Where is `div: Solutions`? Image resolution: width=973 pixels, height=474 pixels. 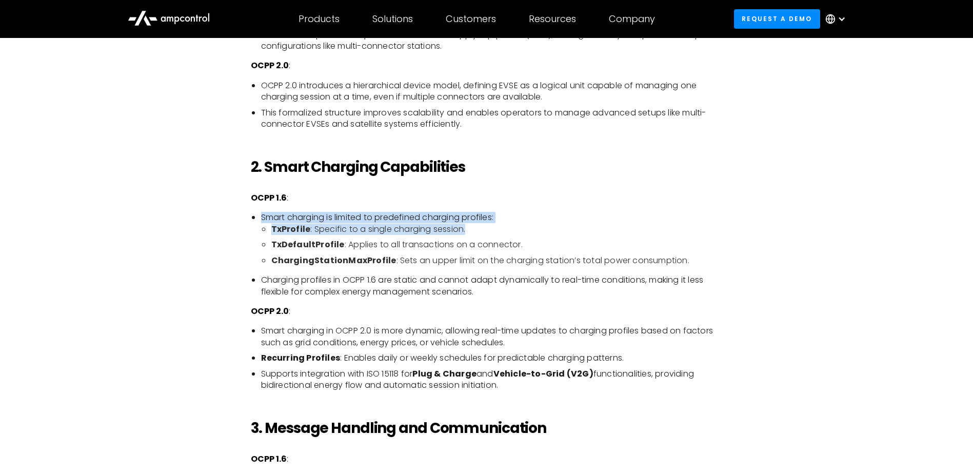
div: Solutions is located at coordinates (393, 19).